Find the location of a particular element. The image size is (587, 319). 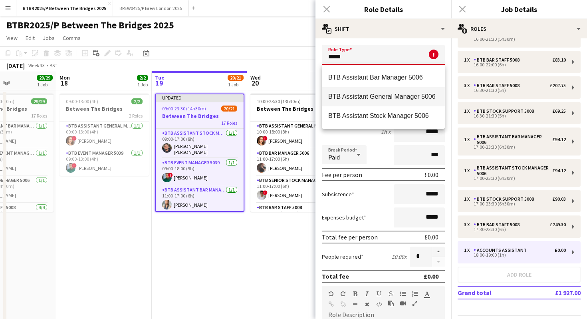

div: BTB Bar Staff 5008 is located at coordinates (498, 225).